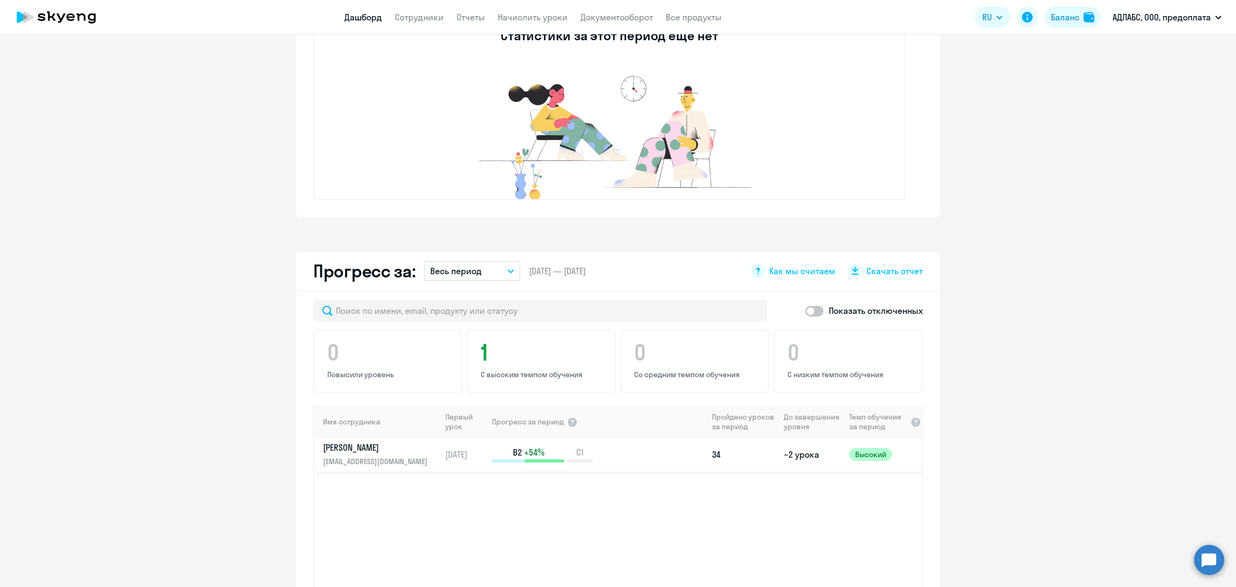 The image size is (1236, 587). Describe the element at coordinates (802, 271) in the screenshot. I see `span: Как мы считаем` at that location.